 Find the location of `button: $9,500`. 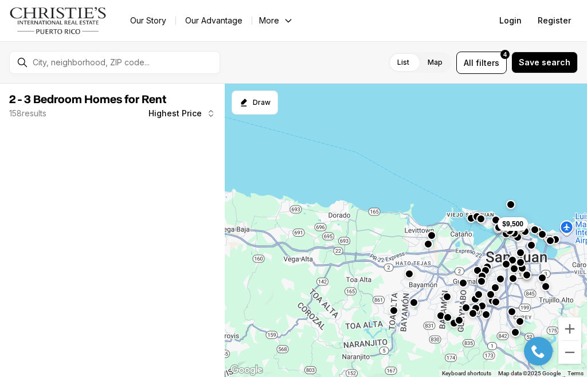

button: $9,500 is located at coordinates (513, 224).